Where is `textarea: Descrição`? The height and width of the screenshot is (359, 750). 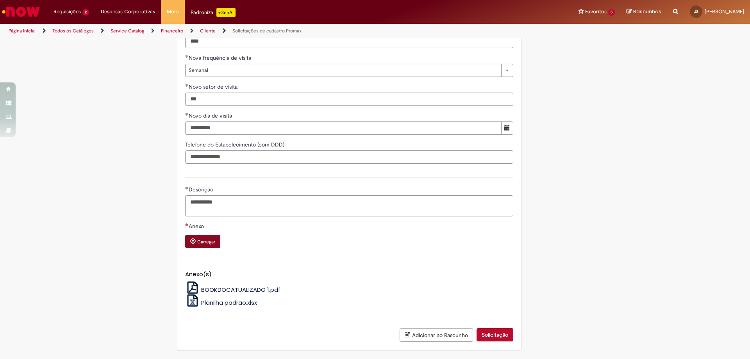 textarea: Descrição is located at coordinates (349, 206).